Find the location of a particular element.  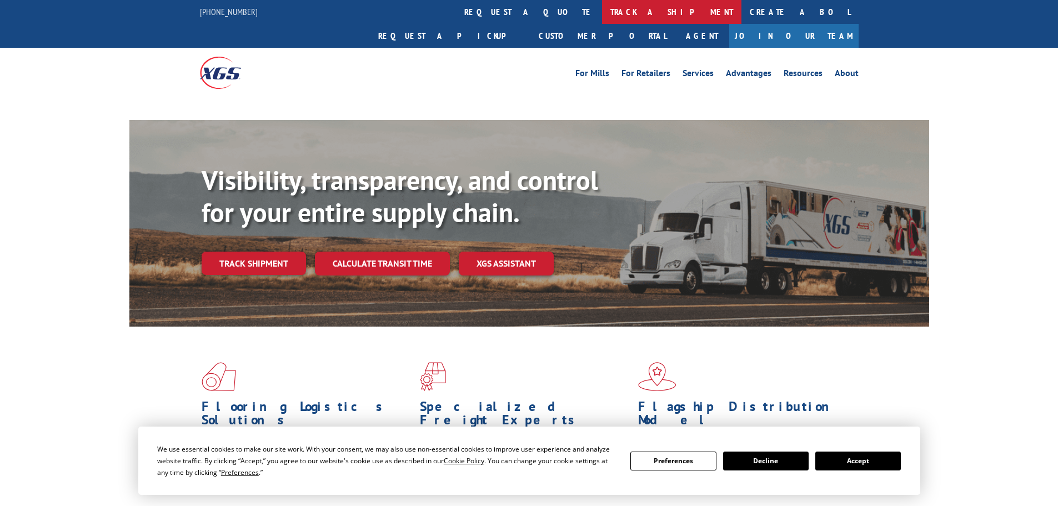

span: Preferences is located at coordinates (240, 472).